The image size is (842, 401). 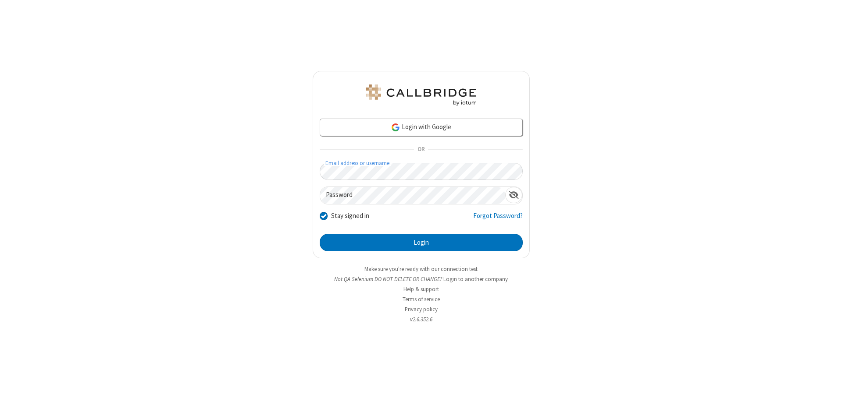 I want to click on img: google-icon.png, so click(x=395, y=128).